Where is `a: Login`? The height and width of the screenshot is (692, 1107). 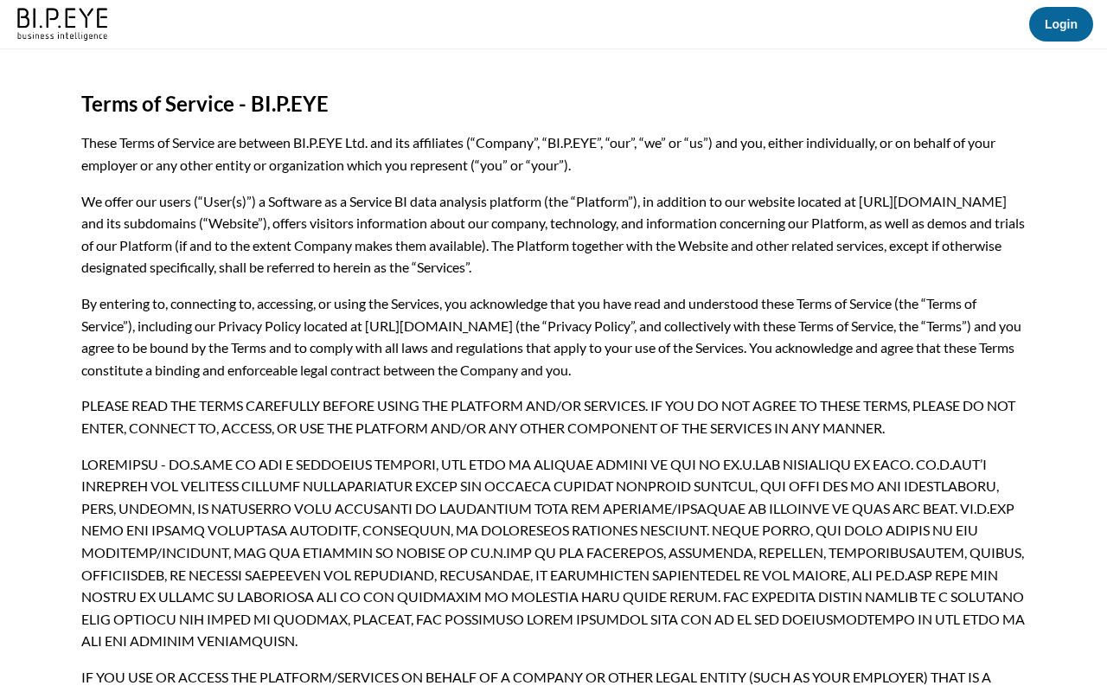 a: Login is located at coordinates (1061, 24).